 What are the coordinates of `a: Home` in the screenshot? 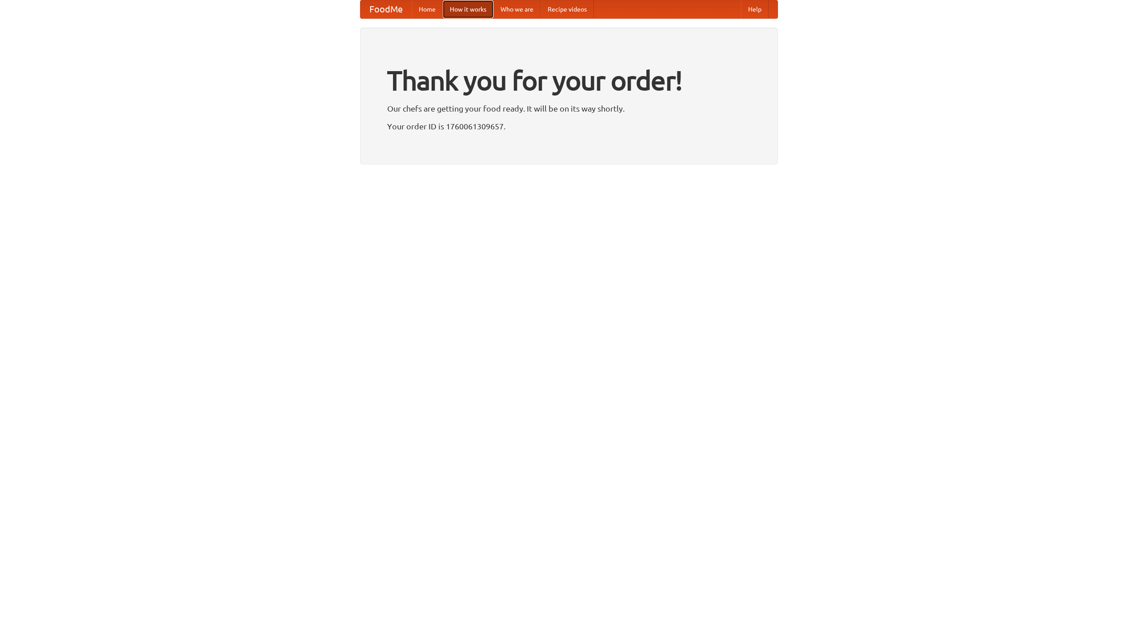 It's located at (427, 9).